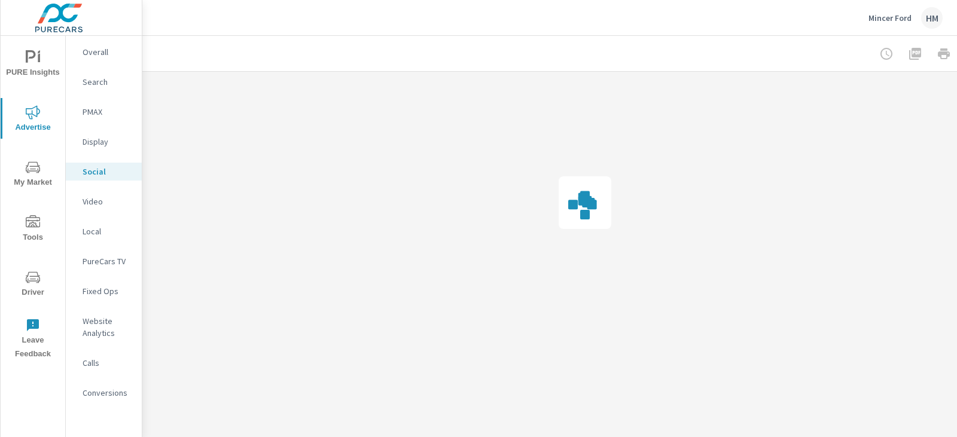 This screenshot has height=437, width=957. What do you see at coordinates (932, 18) in the screenshot?
I see `div: HM` at bounding box center [932, 18].